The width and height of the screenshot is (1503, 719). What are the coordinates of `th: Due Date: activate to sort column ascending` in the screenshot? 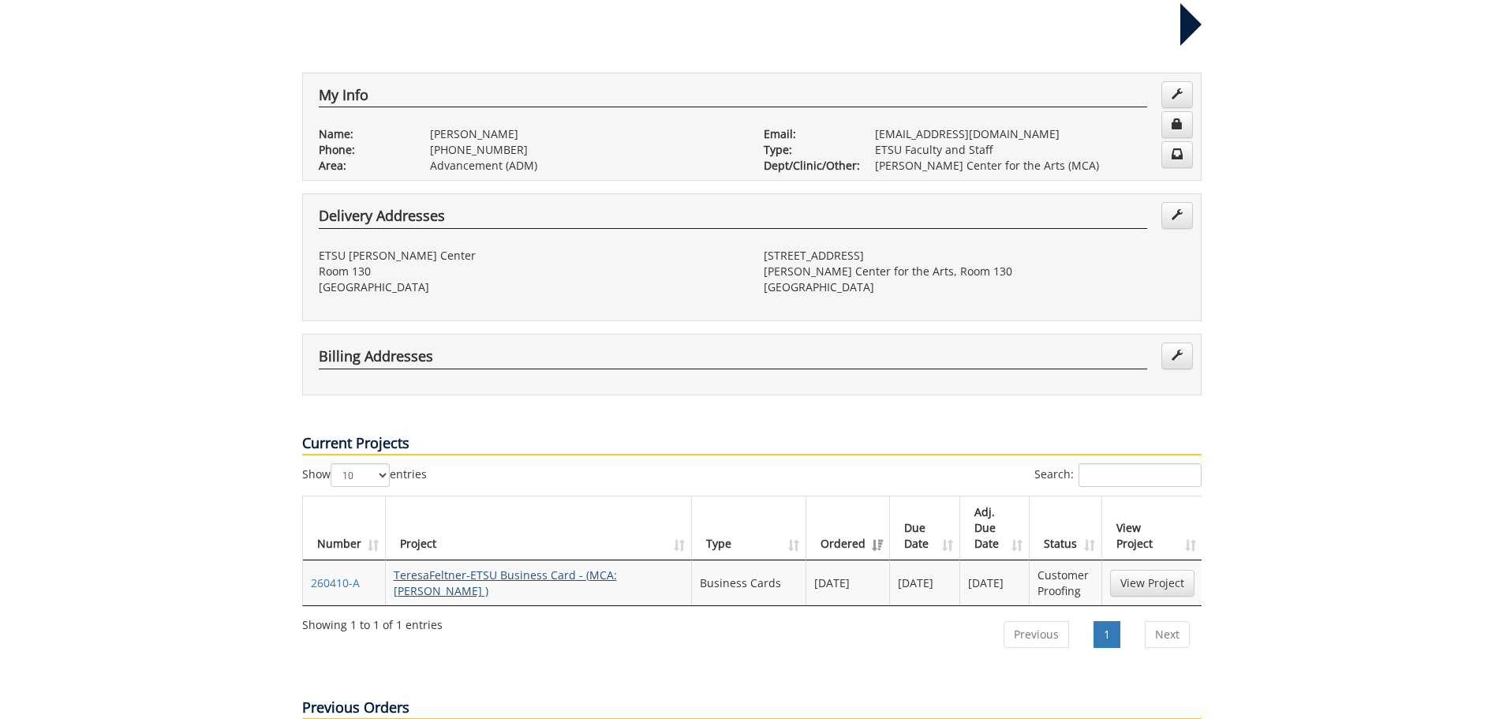 It's located at (925, 528).